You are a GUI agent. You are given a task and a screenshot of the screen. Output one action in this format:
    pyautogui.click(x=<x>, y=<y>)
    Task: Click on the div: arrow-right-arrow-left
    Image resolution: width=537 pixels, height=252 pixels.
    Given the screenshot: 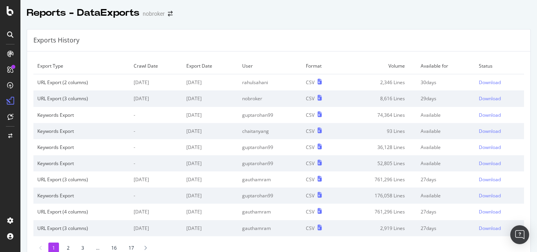 What is the action you would take?
    pyautogui.click(x=170, y=14)
    